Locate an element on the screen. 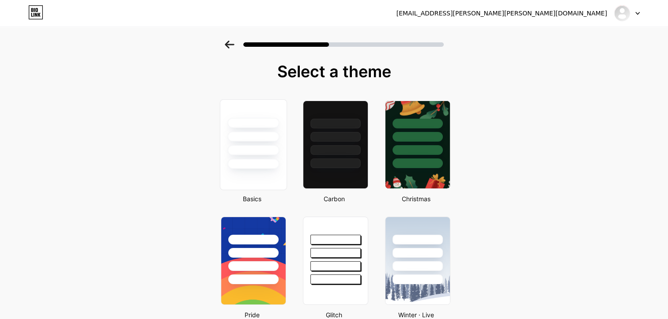 The width and height of the screenshot is (668, 319). div: Basics is located at coordinates (252, 199).